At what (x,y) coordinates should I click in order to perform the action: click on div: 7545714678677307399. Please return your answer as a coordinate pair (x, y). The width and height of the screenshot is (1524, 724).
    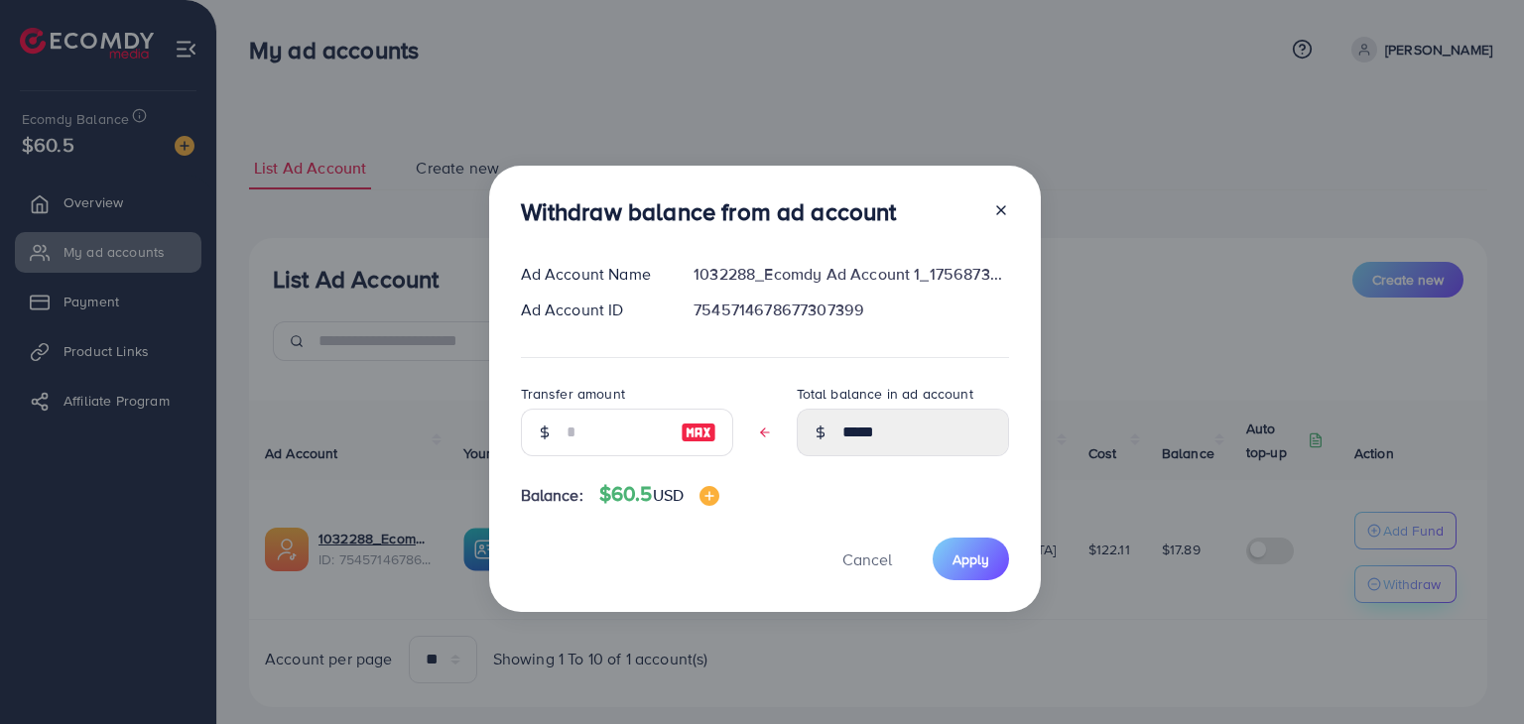
    Looking at the image, I should click on (850, 310).